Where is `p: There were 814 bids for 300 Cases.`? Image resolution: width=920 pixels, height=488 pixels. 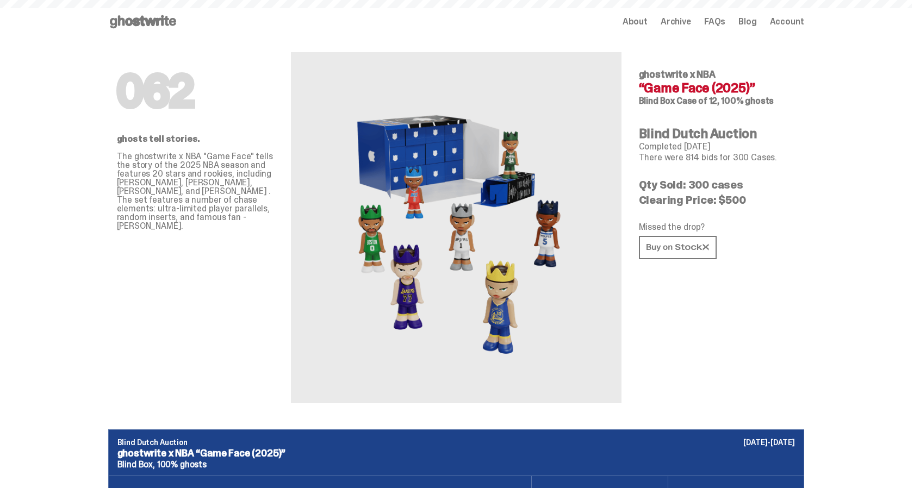 p: There were 814 bids for 300 Cases. is located at coordinates (717, 158).